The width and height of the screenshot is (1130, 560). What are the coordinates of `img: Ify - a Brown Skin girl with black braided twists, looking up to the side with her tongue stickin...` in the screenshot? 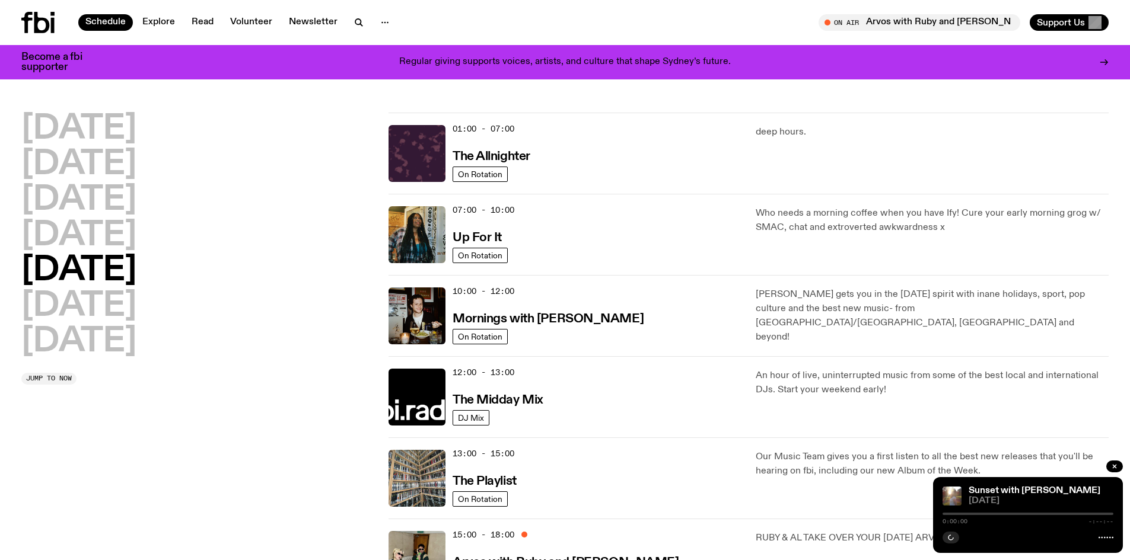 It's located at (417, 235).